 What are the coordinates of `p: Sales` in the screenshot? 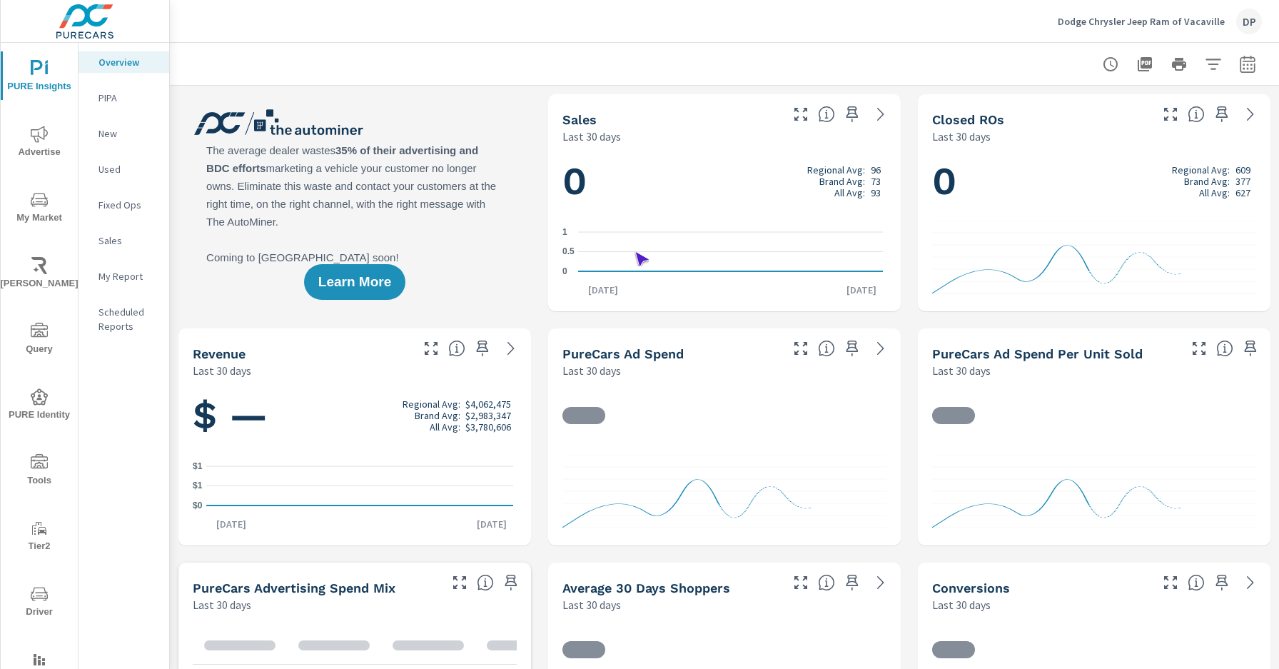 It's located at (128, 240).